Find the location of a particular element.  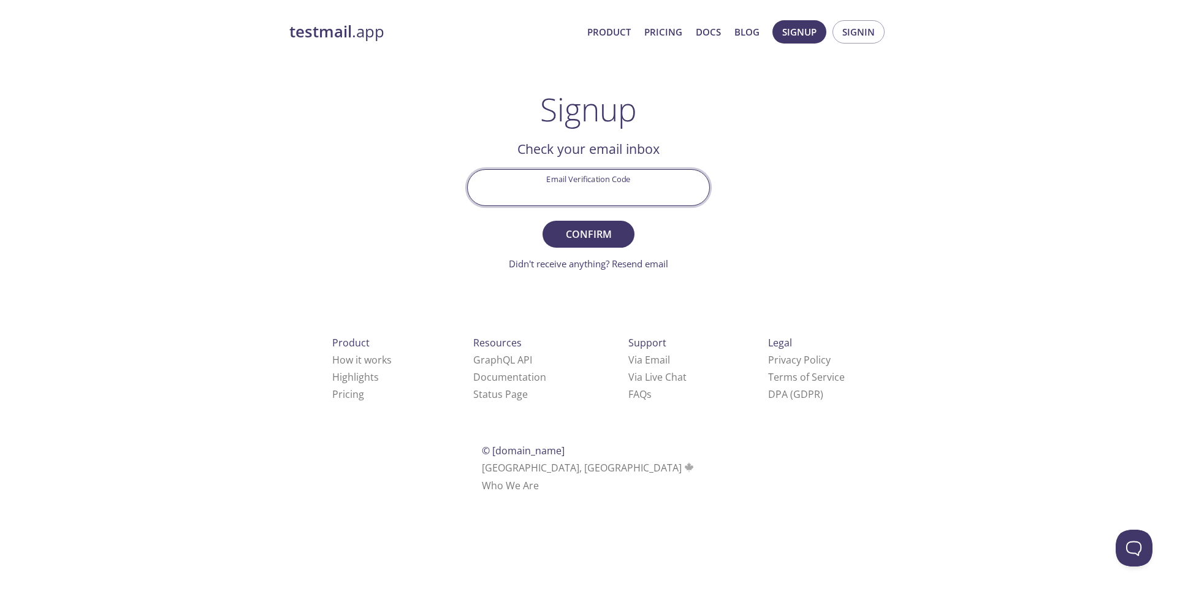

a: Status Page is located at coordinates (500, 394).